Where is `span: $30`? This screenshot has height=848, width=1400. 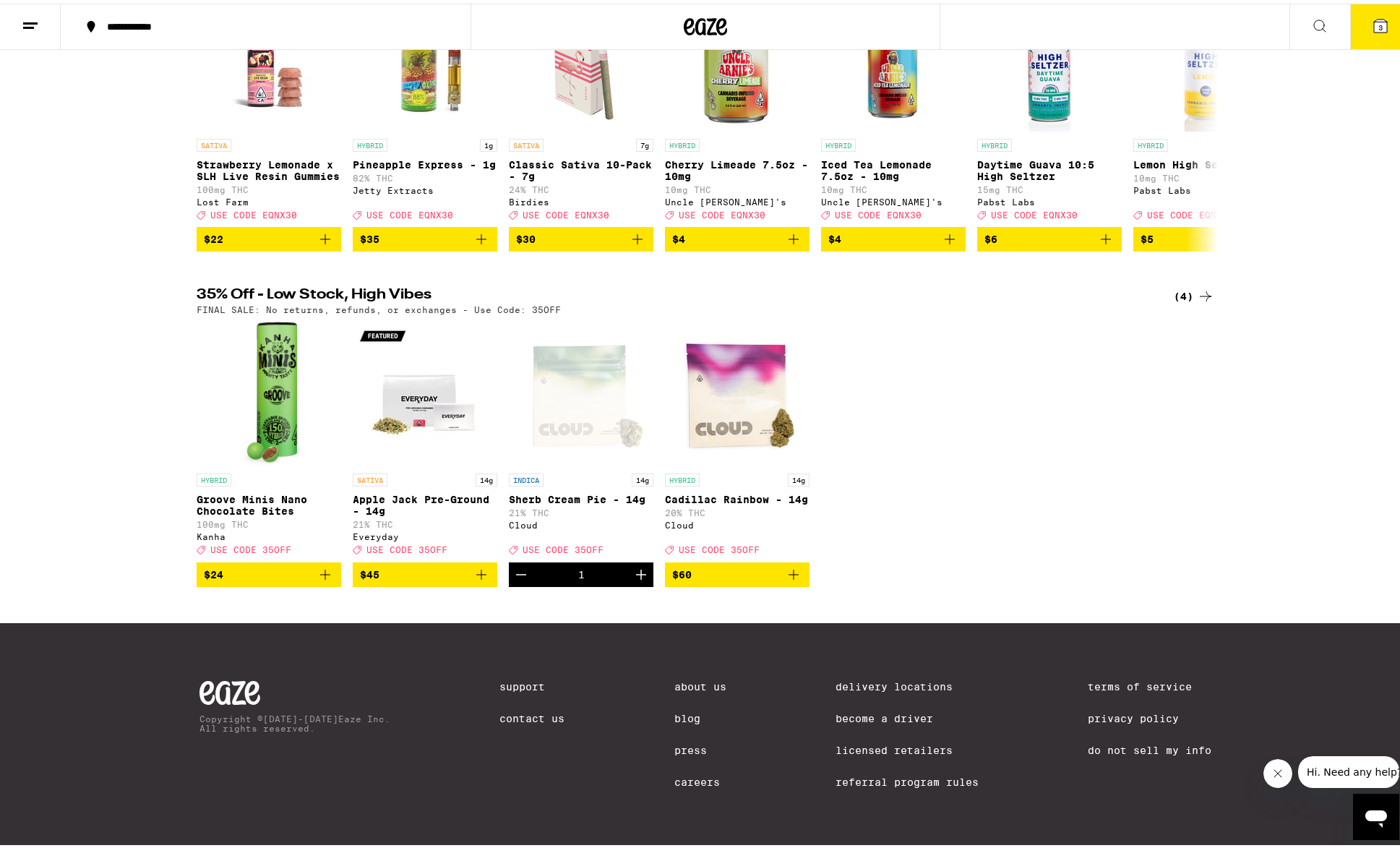
span: $30 is located at coordinates (525, 236).